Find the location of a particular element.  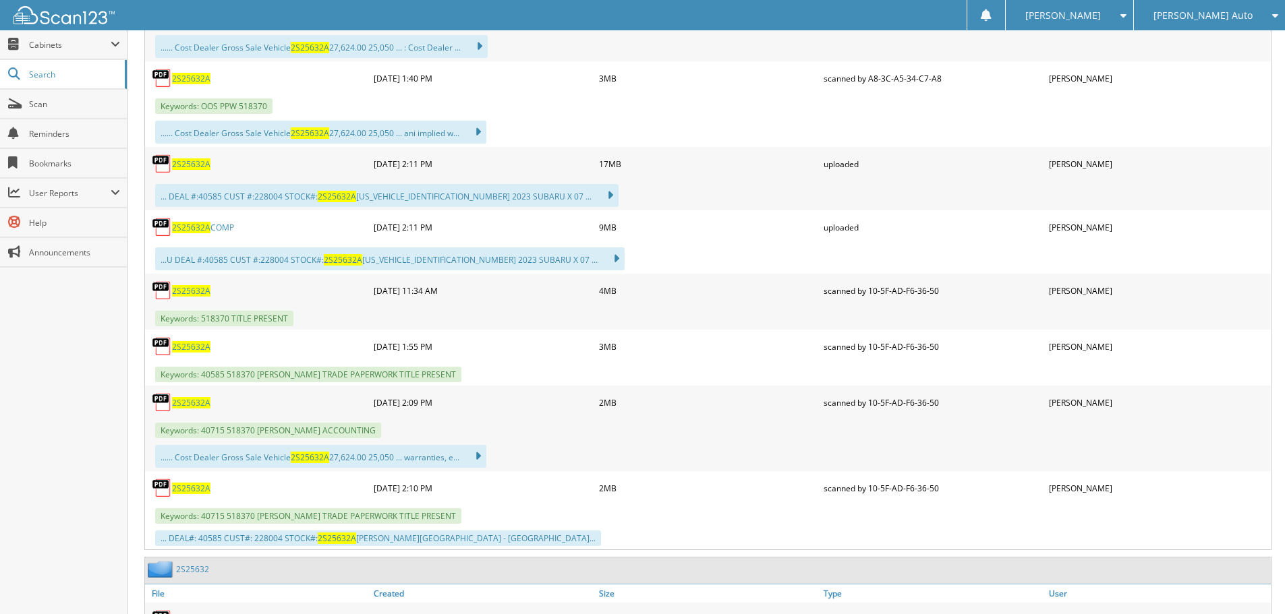

span: Bookmarks is located at coordinates (74, 163).